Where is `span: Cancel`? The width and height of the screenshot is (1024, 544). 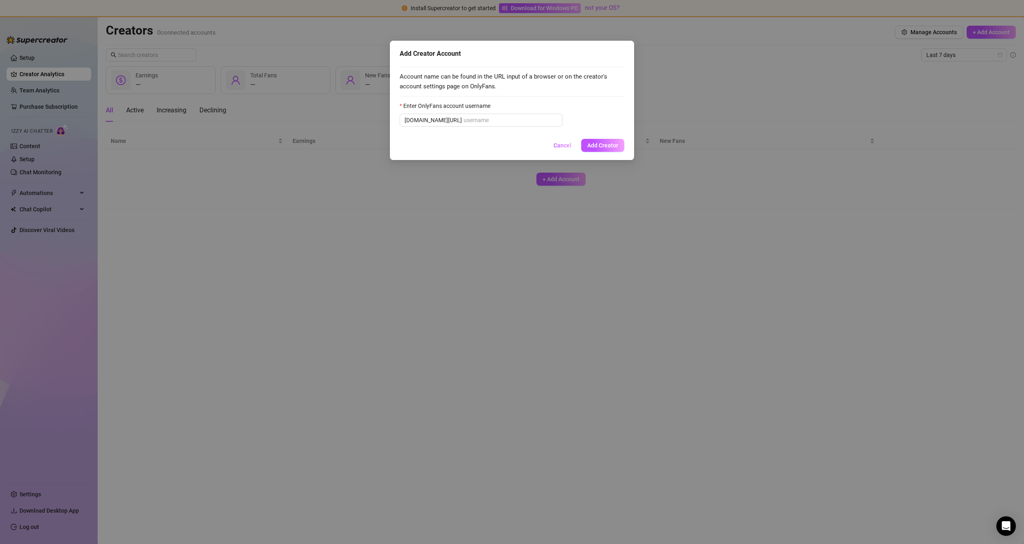 span: Cancel is located at coordinates (562, 145).